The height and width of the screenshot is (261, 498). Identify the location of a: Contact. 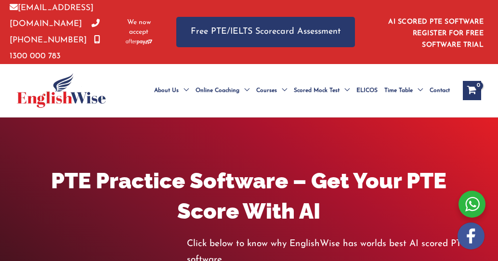
(440, 91).